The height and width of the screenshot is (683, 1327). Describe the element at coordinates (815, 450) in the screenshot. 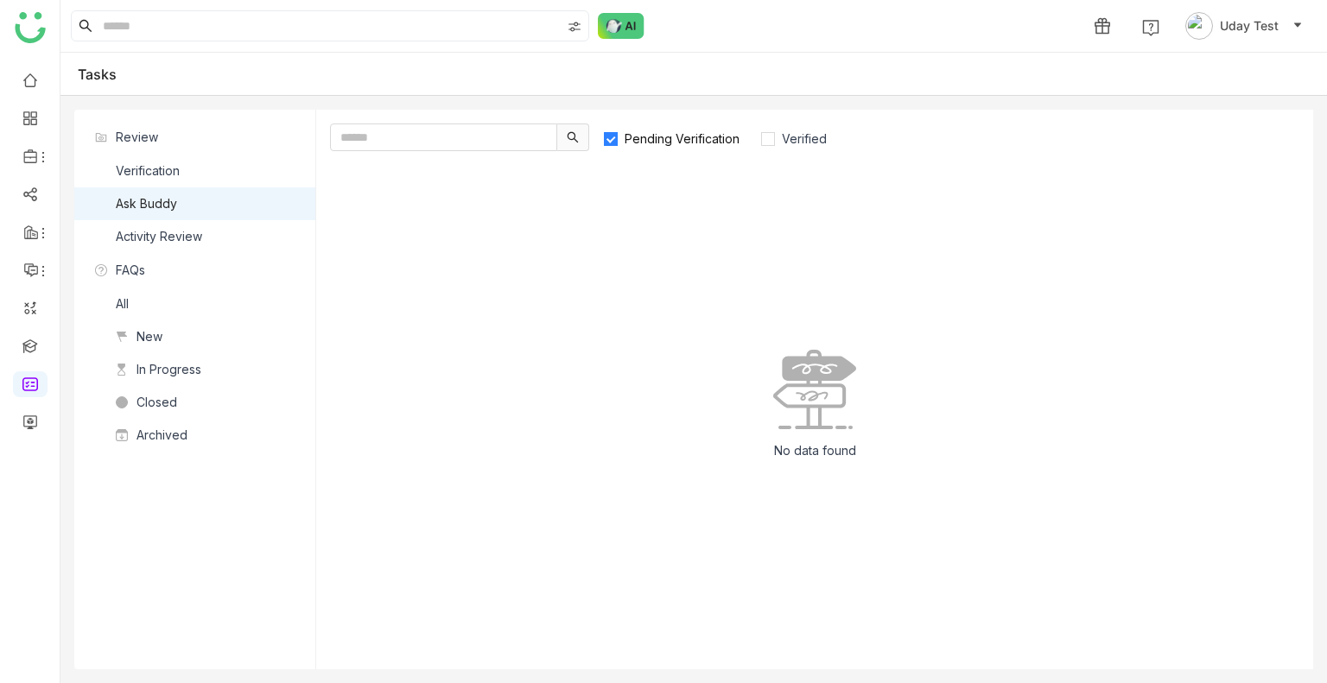

I see `div: No data found` at that location.